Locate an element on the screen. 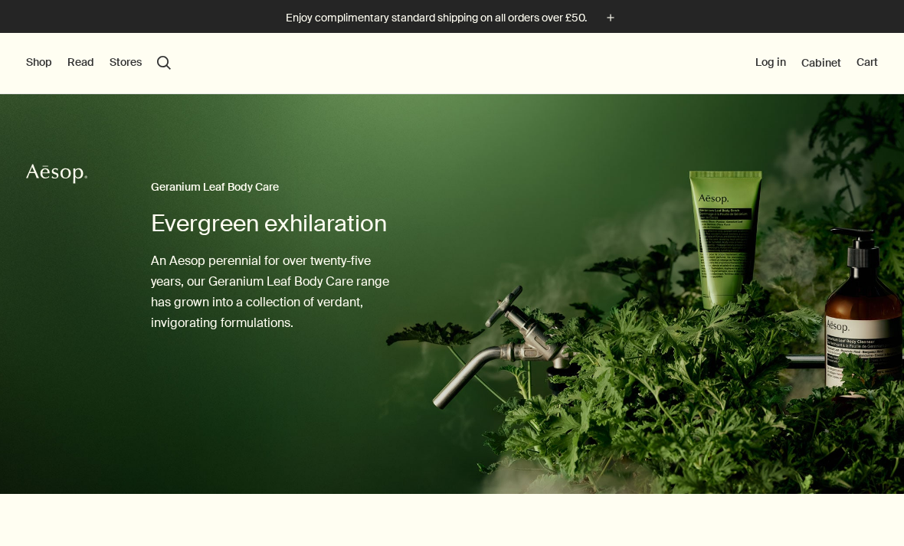 The image size is (904, 546). button: Stores is located at coordinates (126, 63).